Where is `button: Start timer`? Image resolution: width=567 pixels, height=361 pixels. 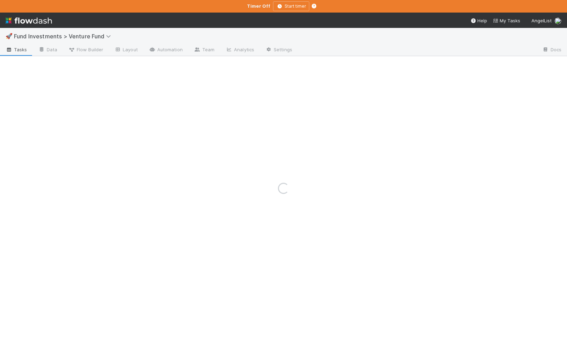 button: Start timer is located at coordinates (291, 6).